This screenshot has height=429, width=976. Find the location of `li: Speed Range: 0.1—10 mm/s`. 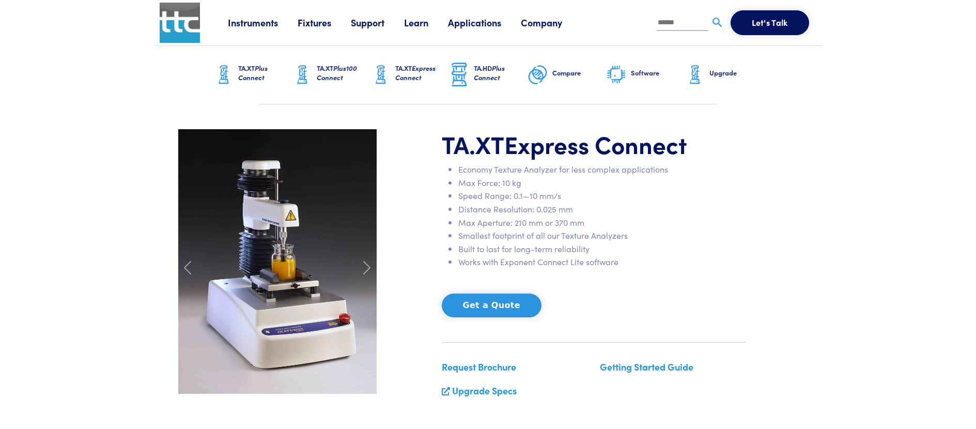

li: Speed Range: 0.1—10 mm/s is located at coordinates (602, 196).